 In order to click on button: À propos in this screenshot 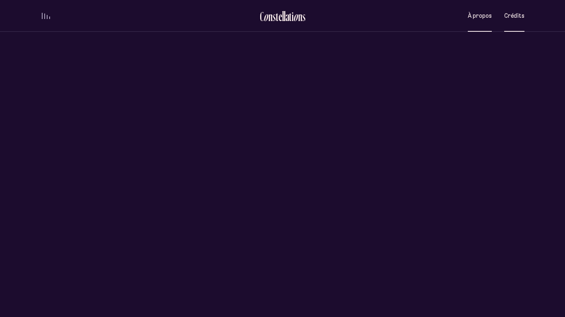, I will do `click(479, 16)`.